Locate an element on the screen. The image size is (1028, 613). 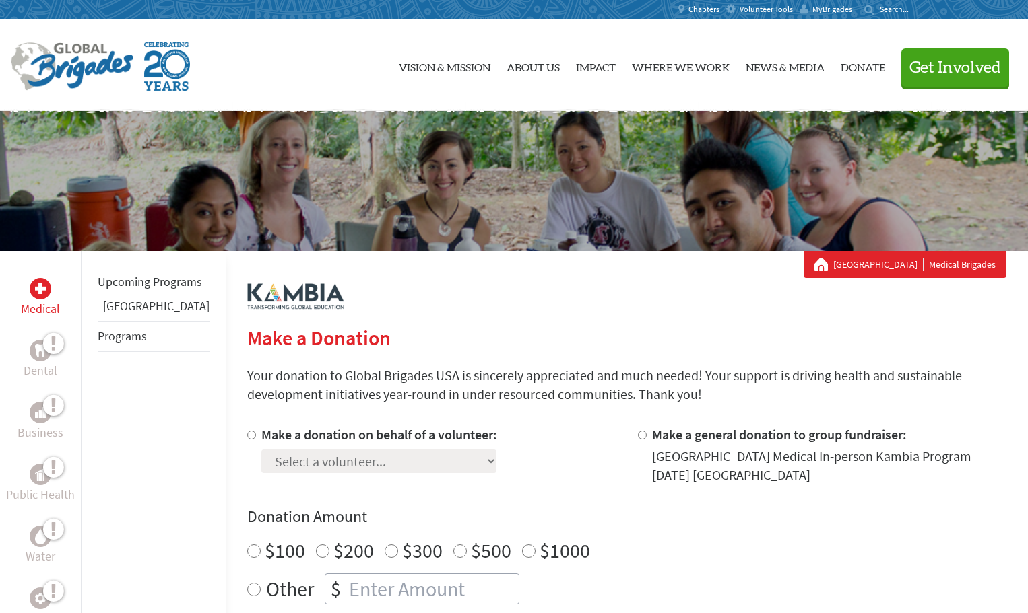
li: Belize is located at coordinates (154, 309).